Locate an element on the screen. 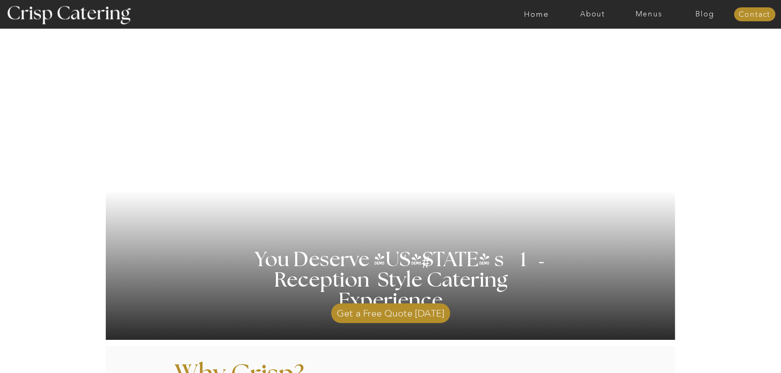 This screenshot has height=373, width=781. a: Blog is located at coordinates (704, 14).